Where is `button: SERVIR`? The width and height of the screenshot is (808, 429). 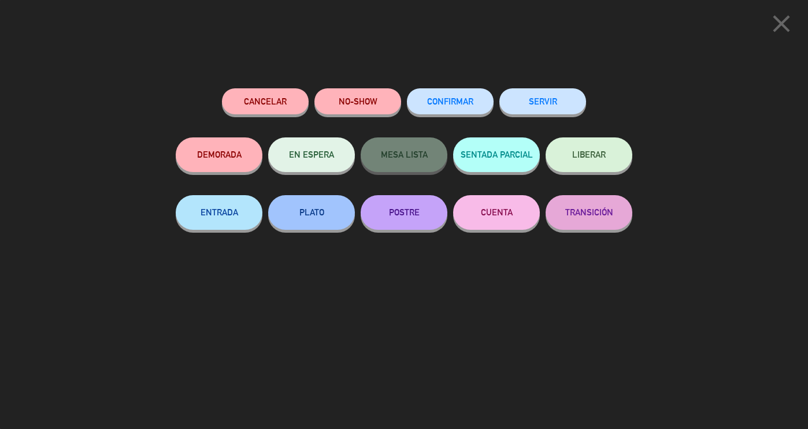
button: SERVIR is located at coordinates (543, 101).